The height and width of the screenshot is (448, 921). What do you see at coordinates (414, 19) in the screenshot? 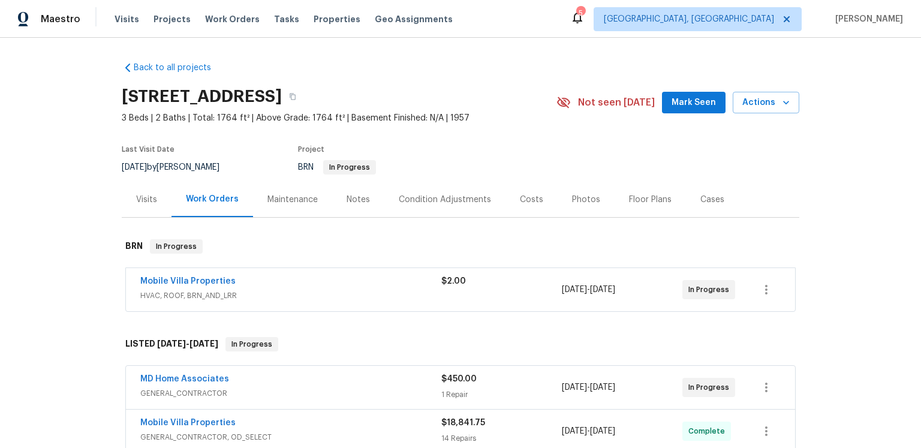
I see `span: Geo Assignments` at bounding box center [414, 19].